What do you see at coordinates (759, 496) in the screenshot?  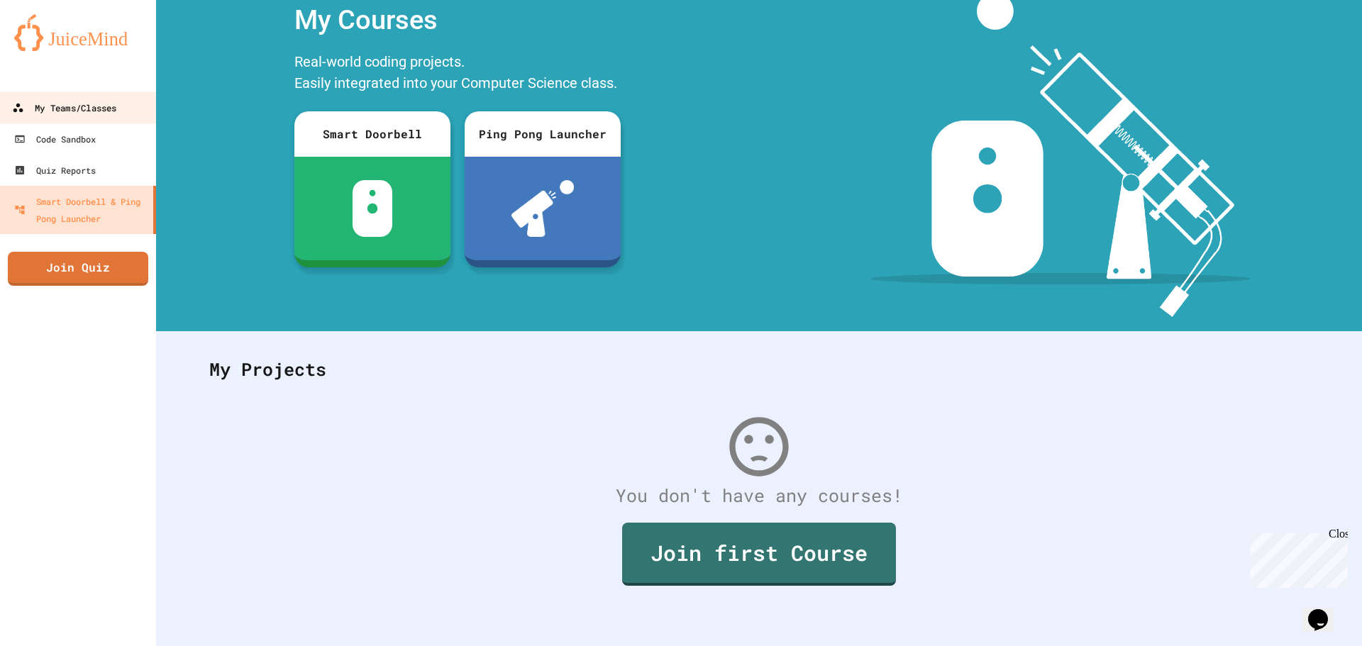 I see `div: You don't have any courses!` at bounding box center [759, 496].